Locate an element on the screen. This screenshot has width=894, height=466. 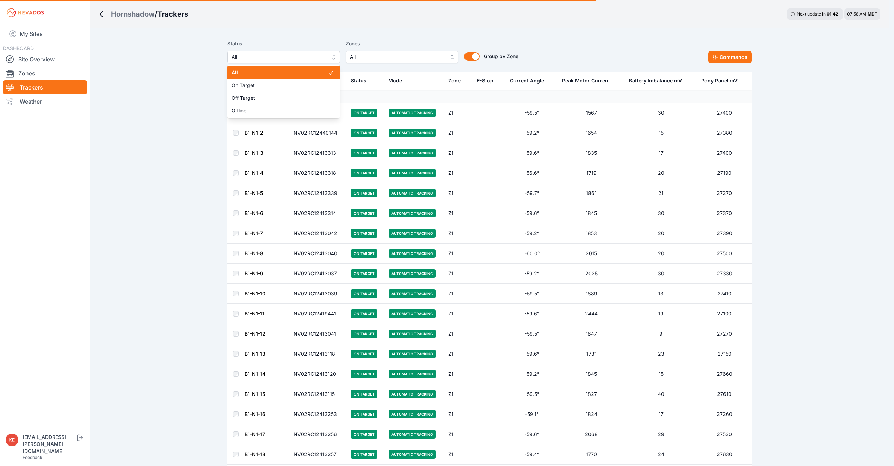
span: Offline is located at coordinates (279, 111).